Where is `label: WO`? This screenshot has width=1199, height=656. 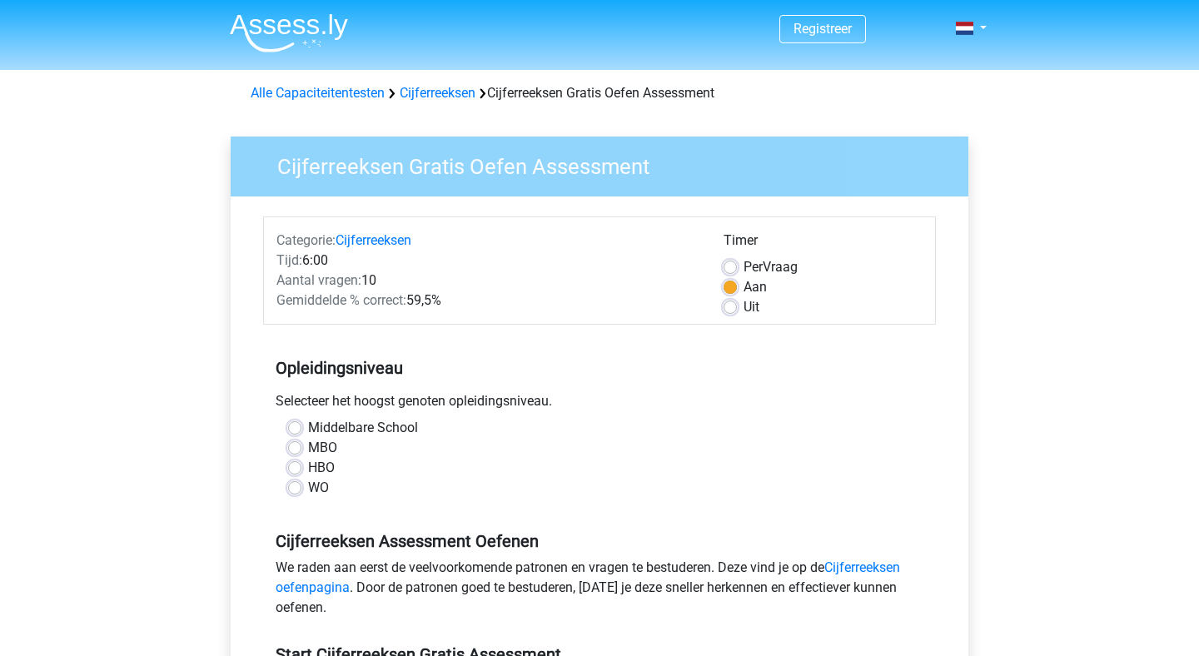
label: WO is located at coordinates (318, 488).